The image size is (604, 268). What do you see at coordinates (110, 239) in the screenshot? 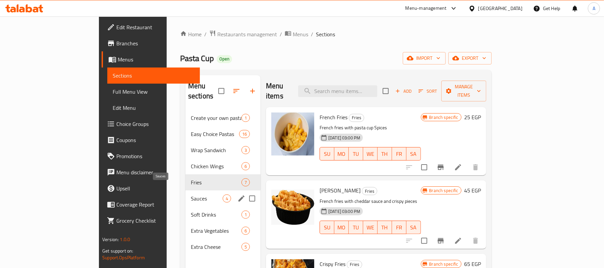
I see `span: Version:` at bounding box center [110, 239].